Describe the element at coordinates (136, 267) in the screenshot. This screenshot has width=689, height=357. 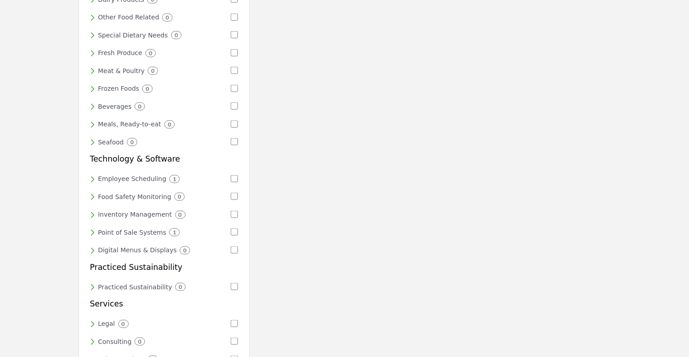
I see `h5: Balancing environmental, social, and economic factors to serve food responsibly and ethically.` at that location.